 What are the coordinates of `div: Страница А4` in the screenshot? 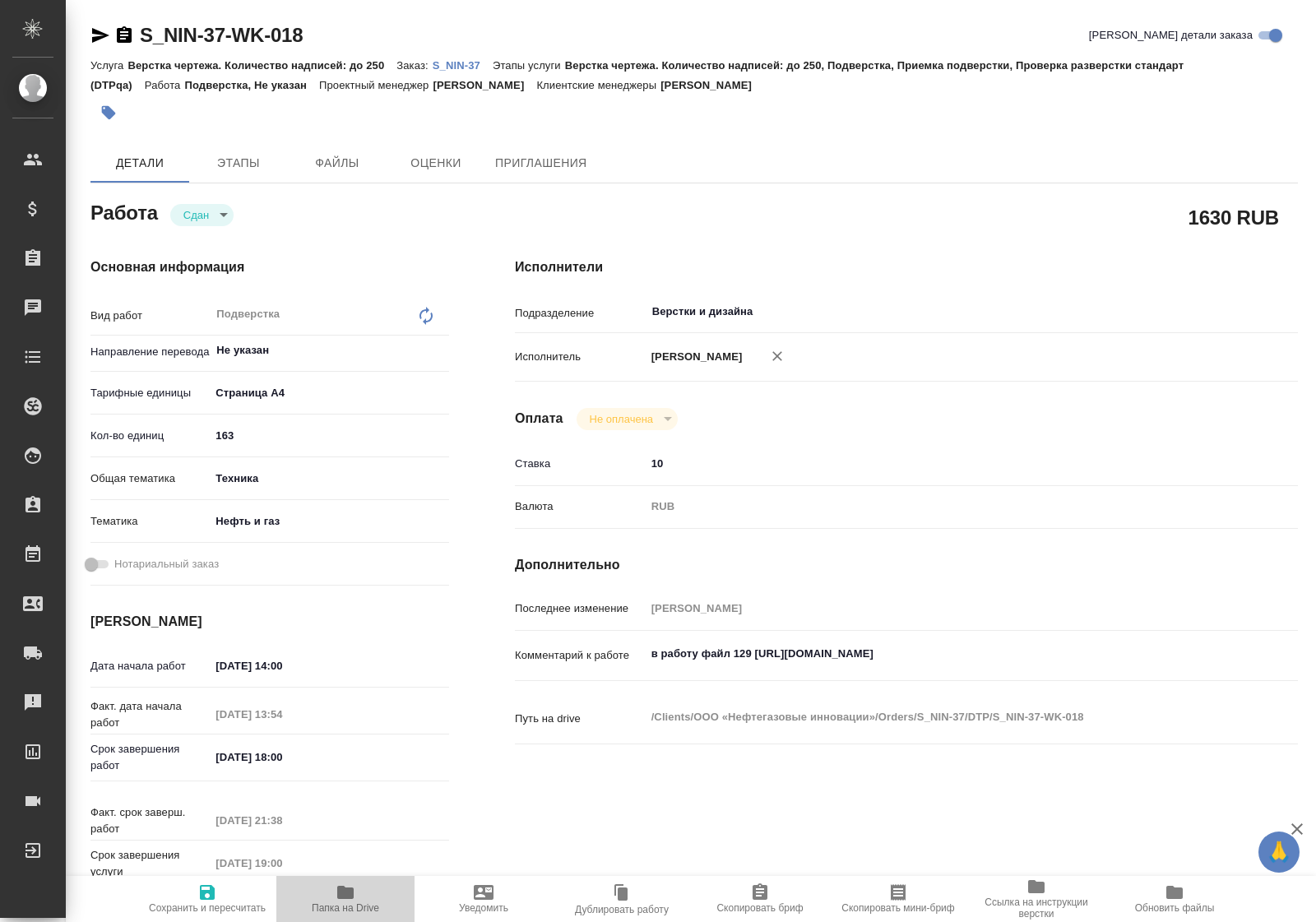 It's located at (329, 394).